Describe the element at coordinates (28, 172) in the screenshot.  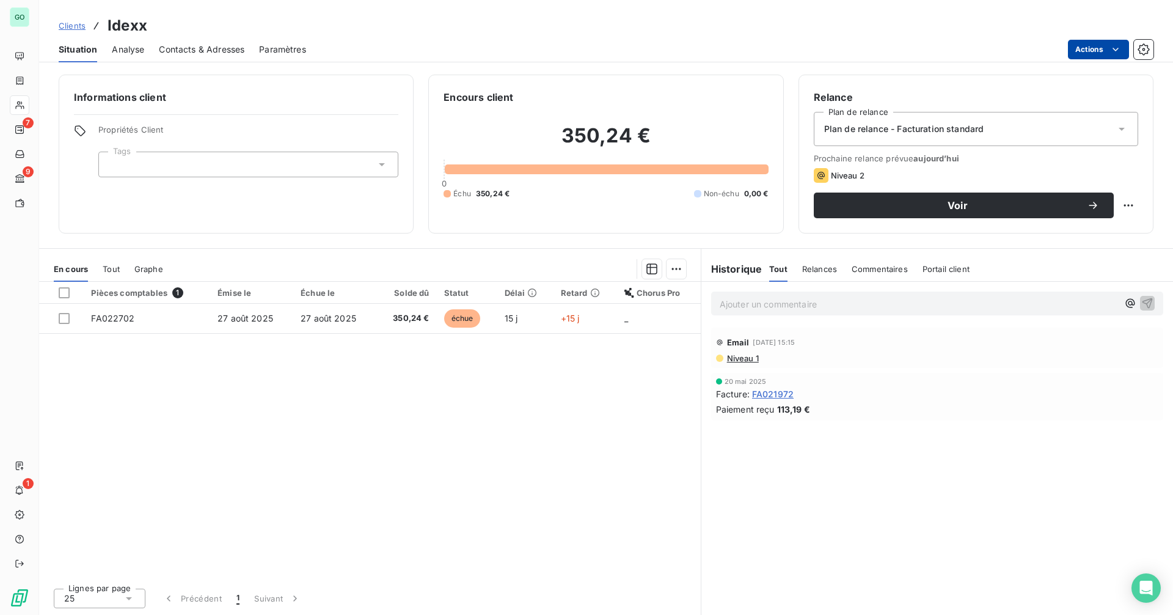
I see `span: 9` at that location.